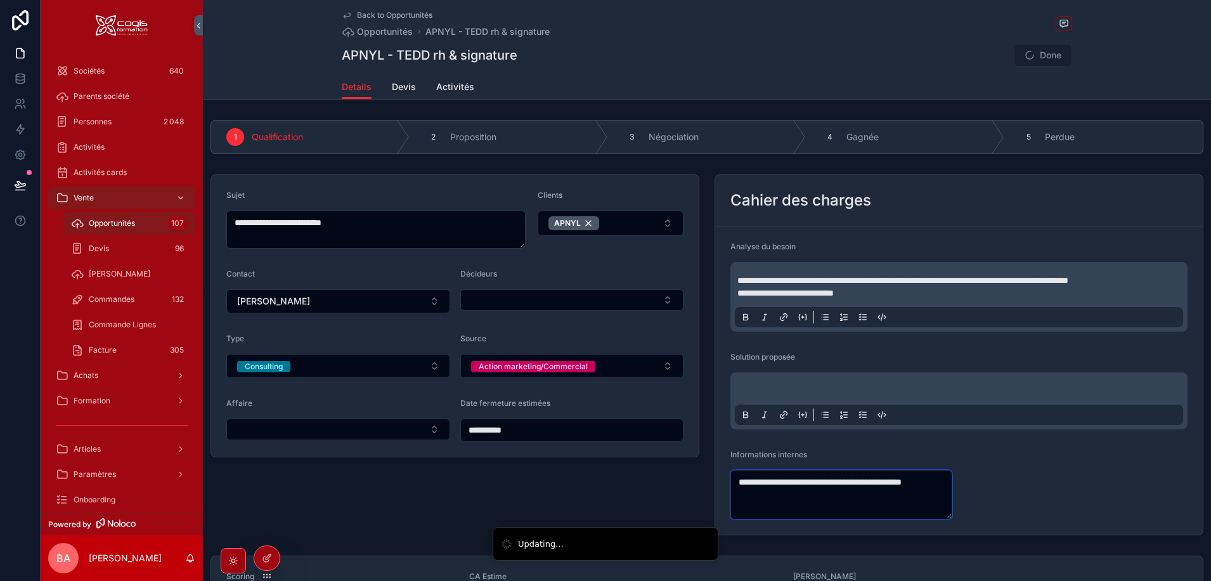 This screenshot has width=1211, height=581. What do you see at coordinates (122, 25) in the screenshot?
I see `img: App logo` at bounding box center [122, 25].